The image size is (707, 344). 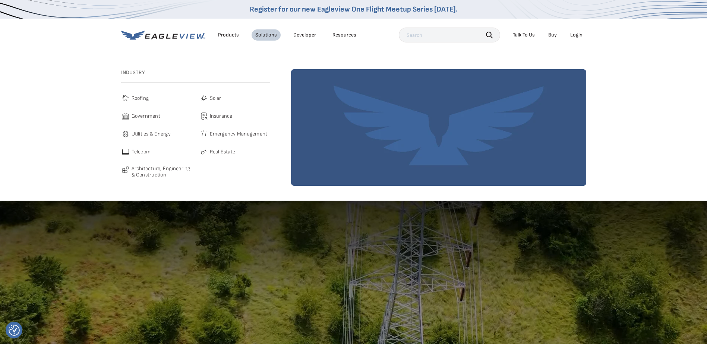 I want to click on a: Developer, so click(x=305, y=35).